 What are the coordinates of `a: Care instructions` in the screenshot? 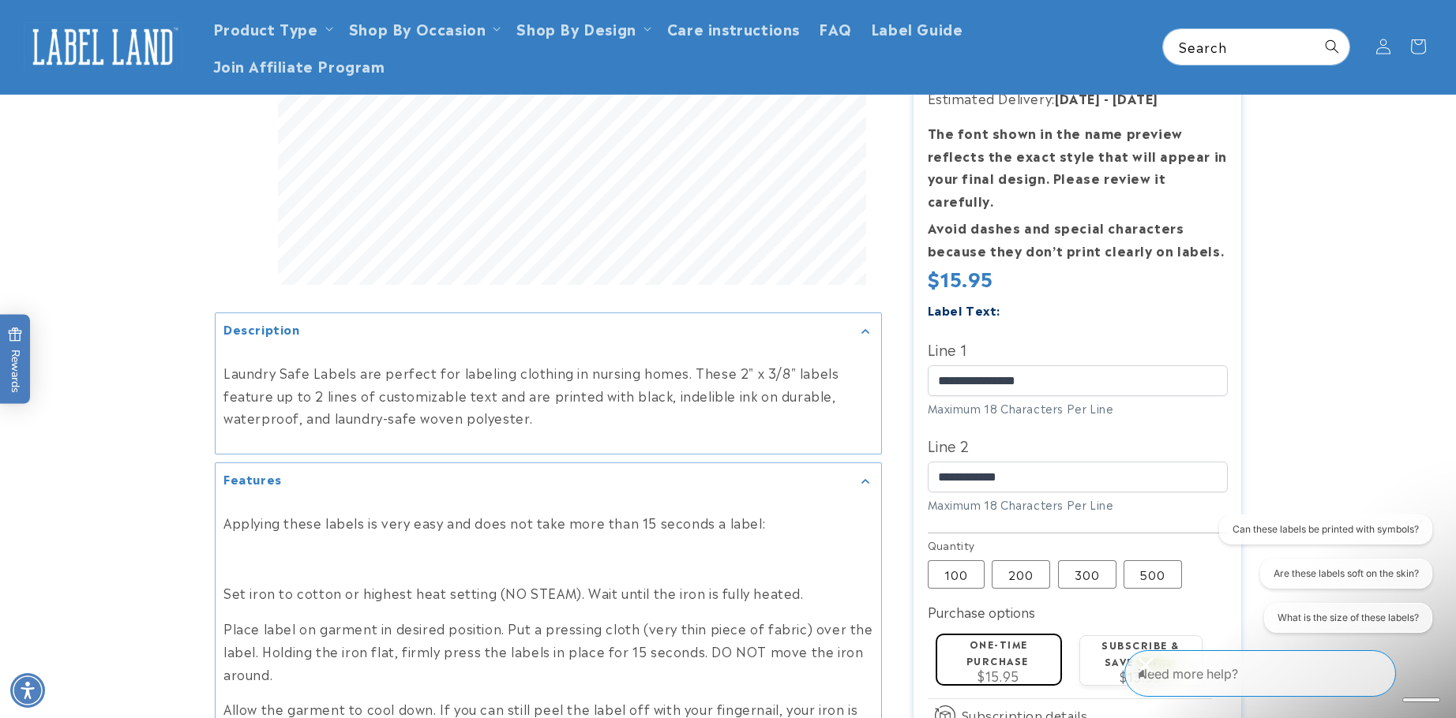 It's located at (733, 28).